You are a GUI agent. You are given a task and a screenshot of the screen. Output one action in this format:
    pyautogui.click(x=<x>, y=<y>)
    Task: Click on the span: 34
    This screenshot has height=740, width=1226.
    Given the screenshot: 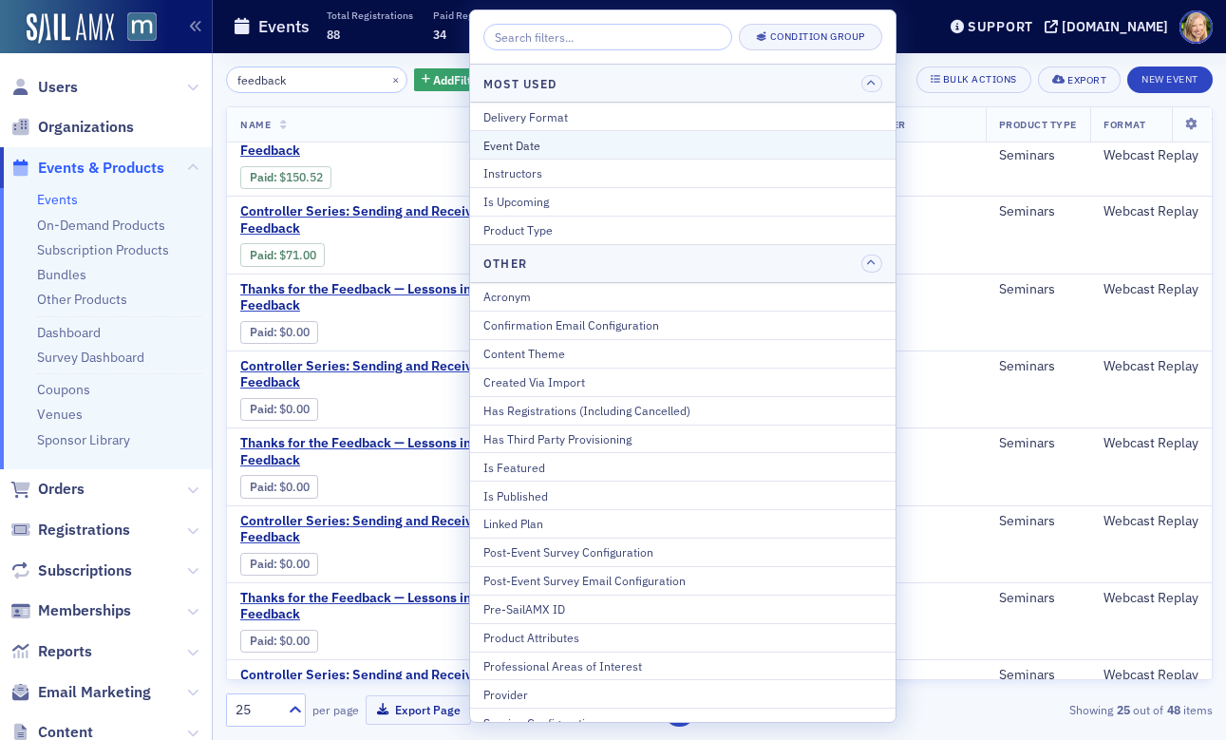 What is the action you would take?
    pyautogui.click(x=440, y=34)
    